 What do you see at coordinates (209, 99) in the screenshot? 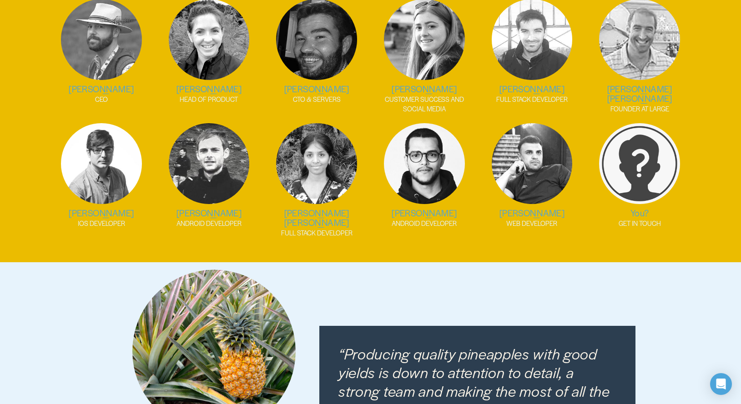
I see `p: HEAD OF PRODUCT` at bounding box center [209, 99].